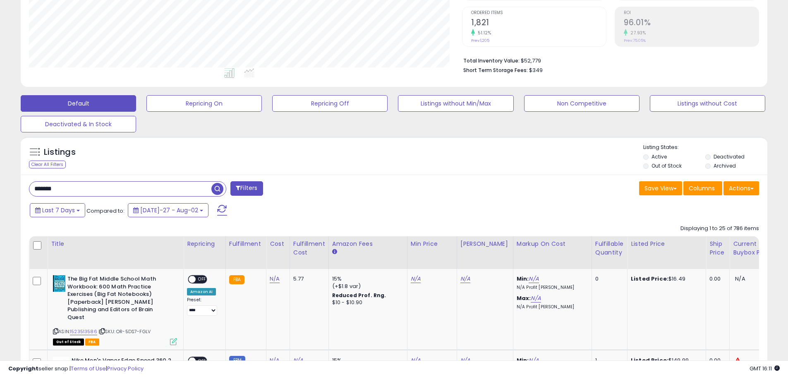  What do you see at coordinates (765, 368) in the screenshot?
I see `span: 2025-08-10 16:11 GMT` at bounding box center [765, 368].